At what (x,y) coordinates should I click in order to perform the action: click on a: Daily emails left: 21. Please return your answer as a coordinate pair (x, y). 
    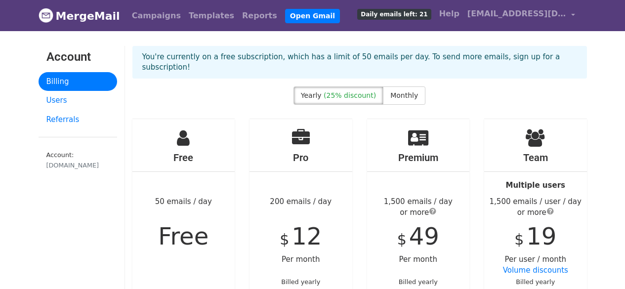
    Looking at the image, I should click on (394, 14).